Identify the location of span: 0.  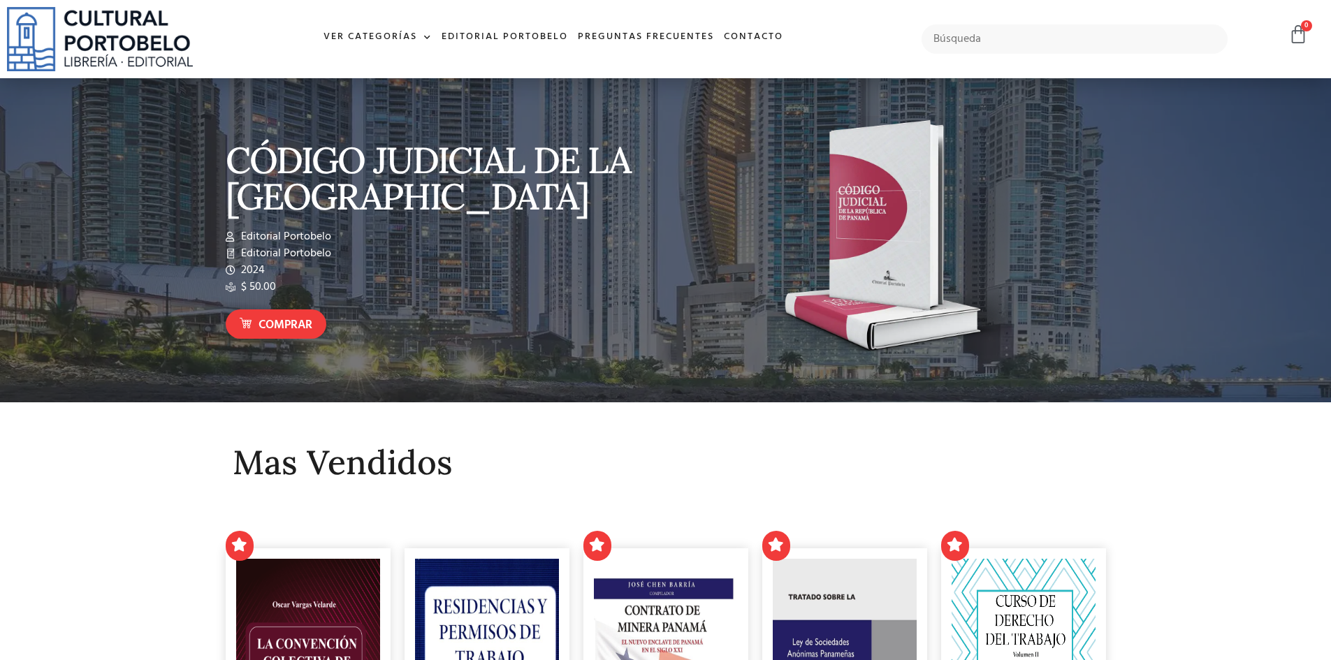
(1306, 26).